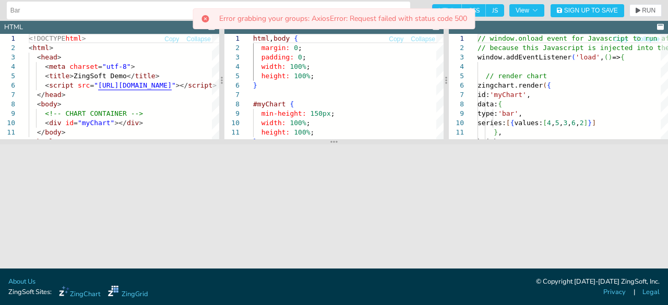 The height and width of the screenshot is (305, 668). Describe the element at coordinates (527, 10) in the screenshot. I see `span: View` at that location.